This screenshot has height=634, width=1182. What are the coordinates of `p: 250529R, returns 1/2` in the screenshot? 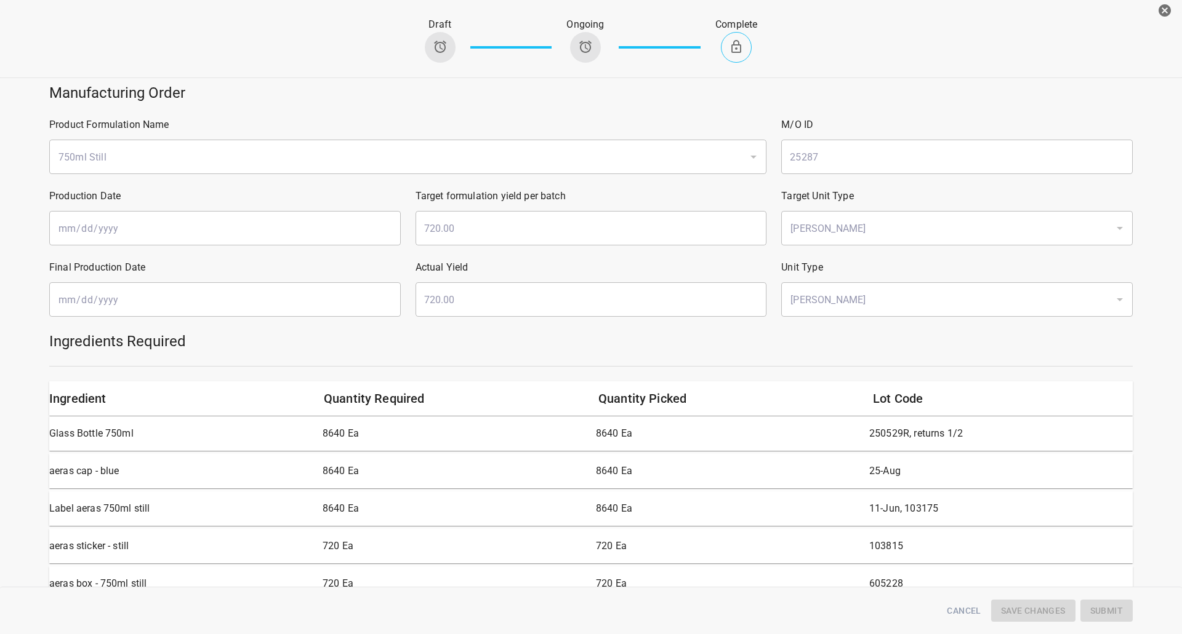 It's located at (1001, 434).